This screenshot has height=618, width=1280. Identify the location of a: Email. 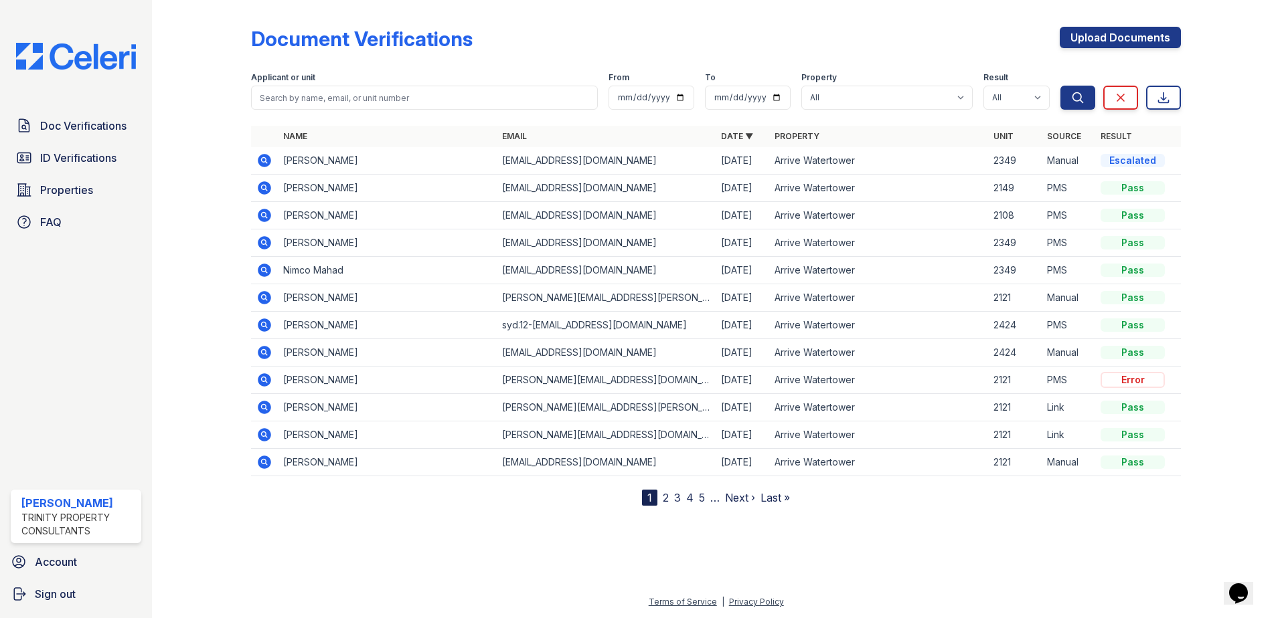
(514, 136).